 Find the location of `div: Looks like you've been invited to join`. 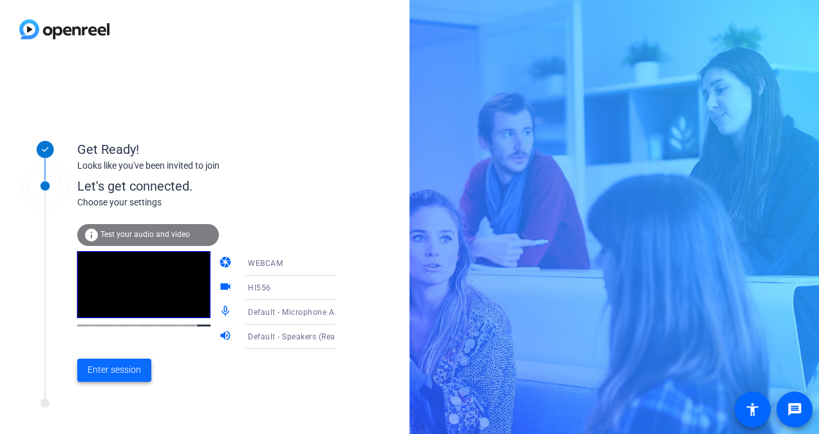

div: Looks like you've been invited to join is located at coordinates (206, 165).